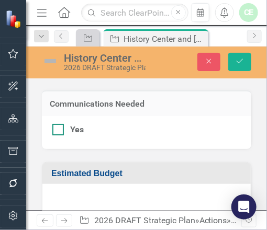 The height and width of the screenshot is (230, 267). I want to click on a: 2026 DRAFT Strategic Plan, so click(144, 220).